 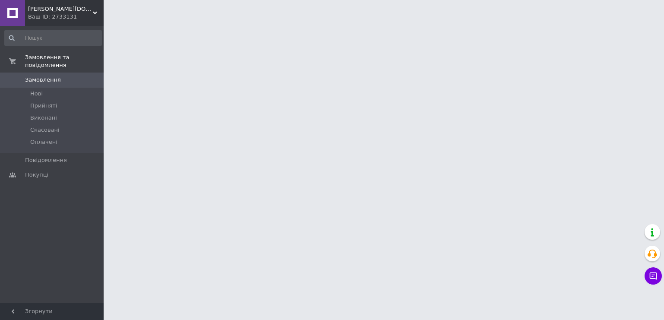 What do you see at coordinates (64, 61) in the screenshot?
I see `span: Замовлення та повідомлення` at bounding box center [64, 61].